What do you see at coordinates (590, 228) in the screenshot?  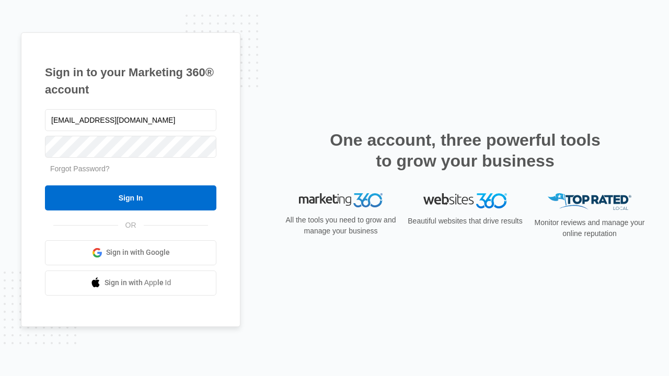 I see `p: Monitor reviews and manage your online reputation` at bounding box center [590, 228].